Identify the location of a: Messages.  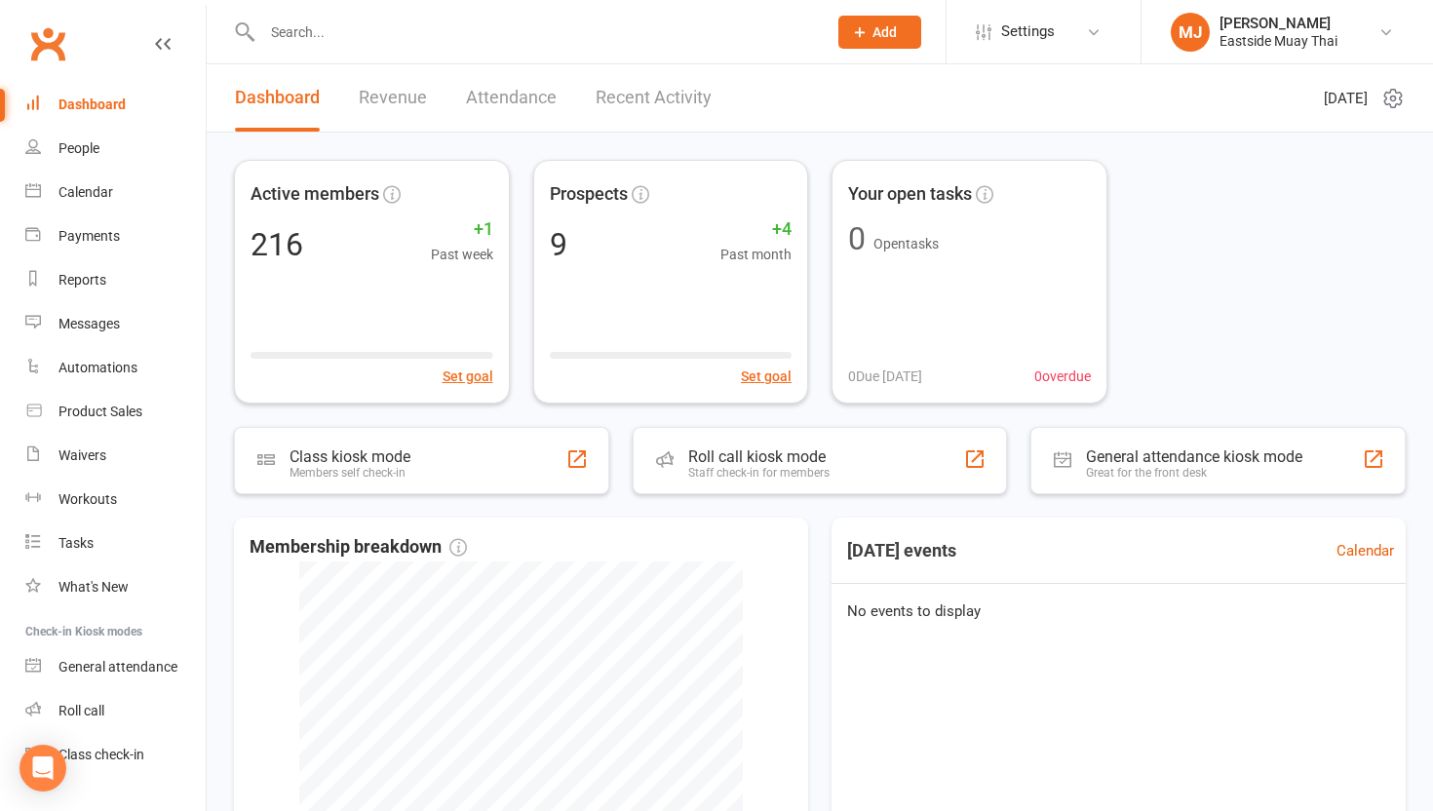
(115, 324).